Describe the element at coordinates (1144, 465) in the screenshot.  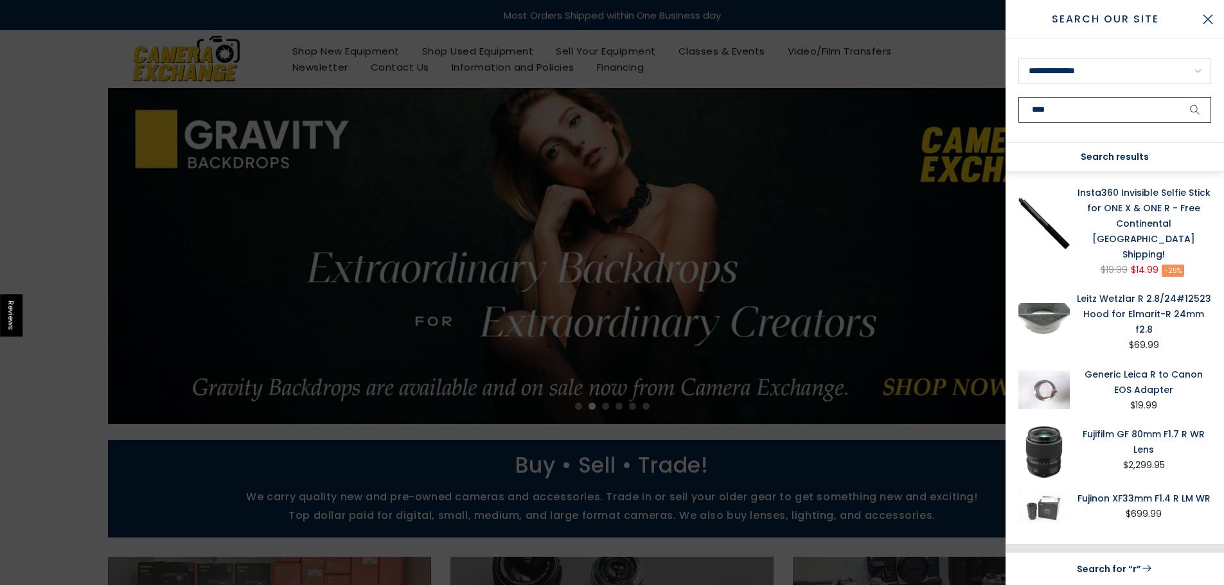
I see `div: $2,299.95` at that location.